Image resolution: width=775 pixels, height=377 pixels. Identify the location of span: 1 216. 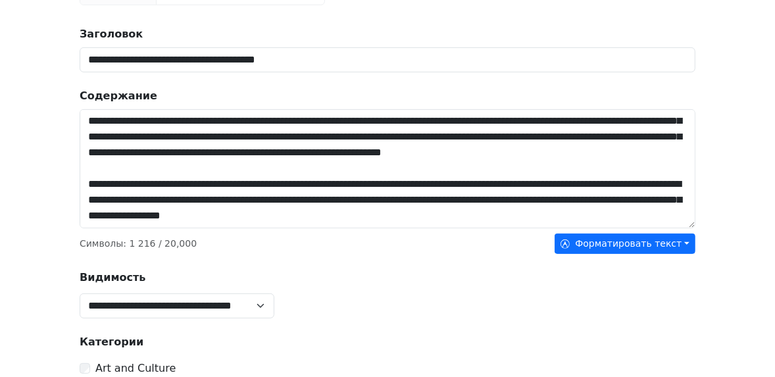
(142, 243).